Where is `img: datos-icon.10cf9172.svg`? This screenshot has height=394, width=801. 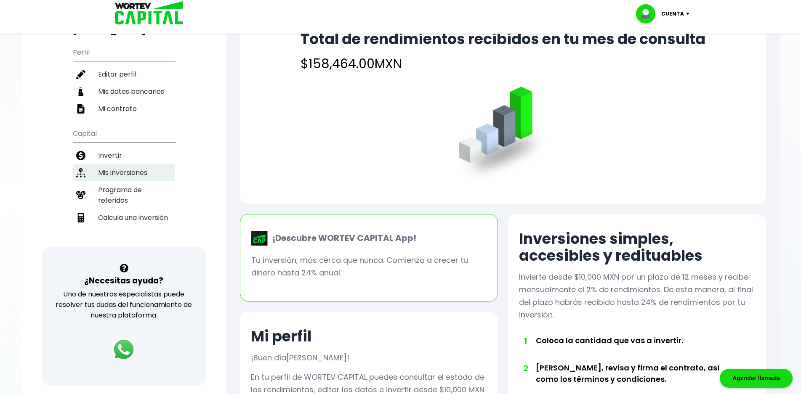
img: datos-icon.10cf9172.svg is located at coordinates (81, 92).